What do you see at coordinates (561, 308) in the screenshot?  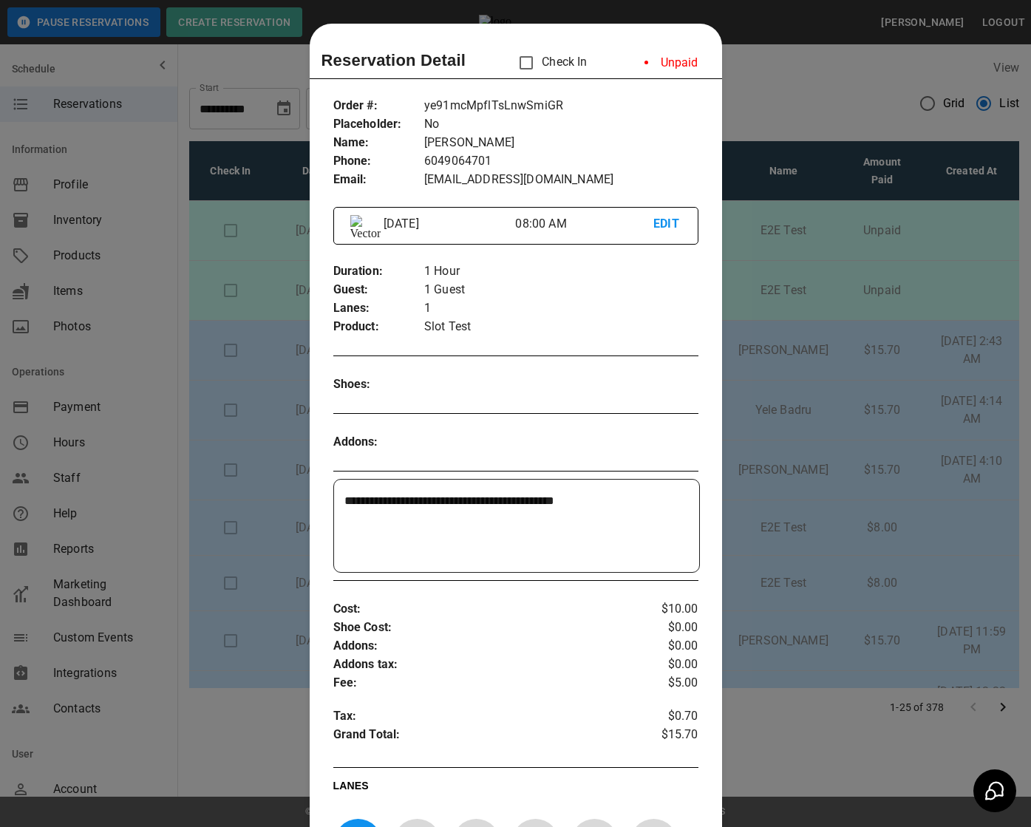 I see `p: 1` at bounding box center [561, 308].